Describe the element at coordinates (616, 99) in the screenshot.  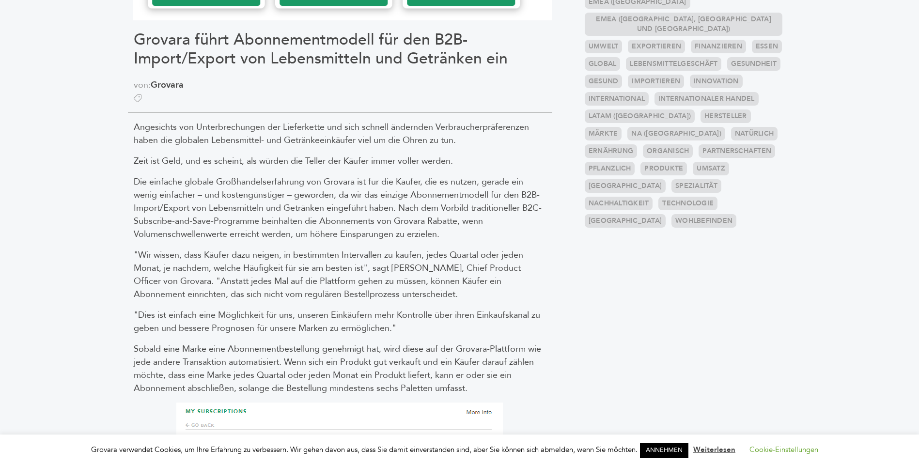
I see `a: International` at that location.